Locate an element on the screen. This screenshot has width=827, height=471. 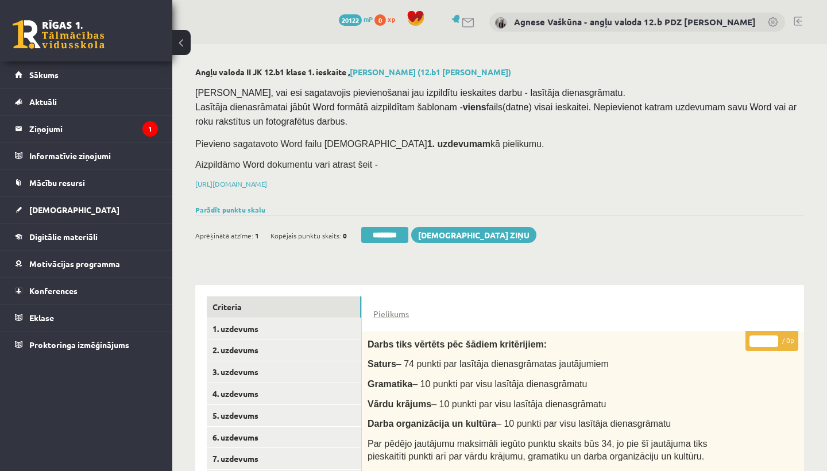
span: Darba organizācija un kultūra is located at coordinates (432, 423).